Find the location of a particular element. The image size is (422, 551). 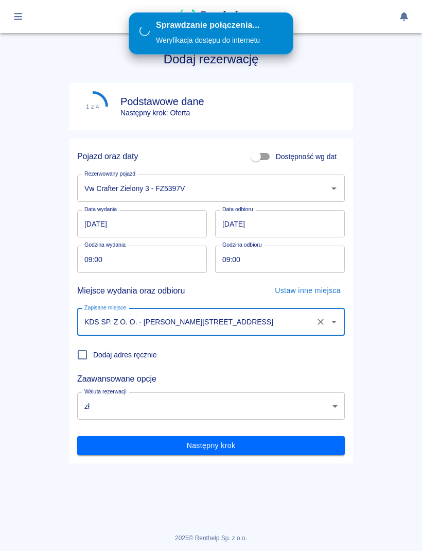

h4: Podstawowe dane is located at coordinates (162, 101).